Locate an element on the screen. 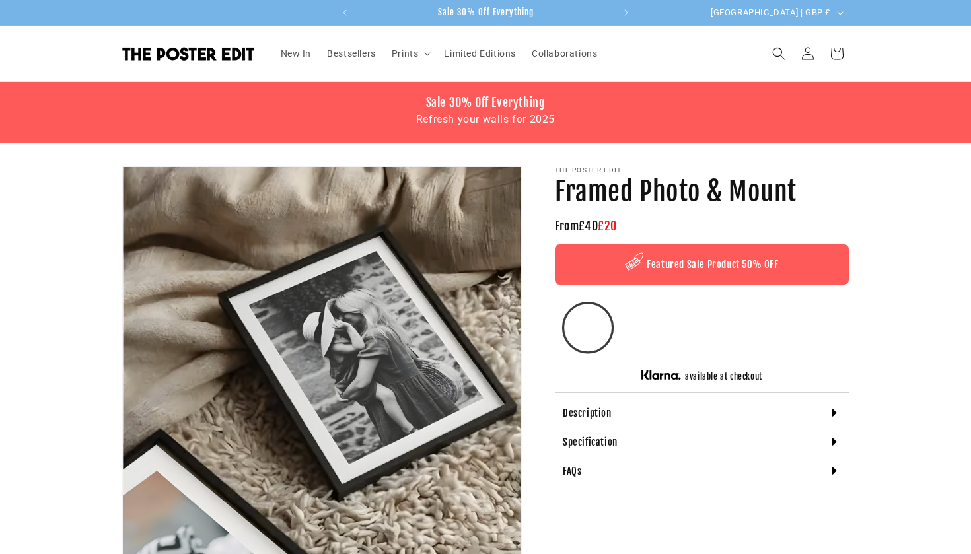  a: Limited Editions is located at coordinates (480, 54).